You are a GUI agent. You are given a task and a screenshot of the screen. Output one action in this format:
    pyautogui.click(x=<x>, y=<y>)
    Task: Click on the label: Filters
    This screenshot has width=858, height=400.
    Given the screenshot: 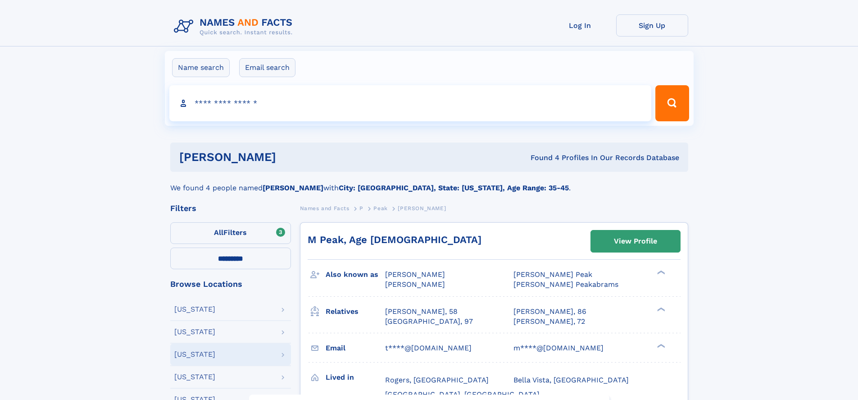 What is the action you would take?
    pyautogui.click(x=231, y=233)
    